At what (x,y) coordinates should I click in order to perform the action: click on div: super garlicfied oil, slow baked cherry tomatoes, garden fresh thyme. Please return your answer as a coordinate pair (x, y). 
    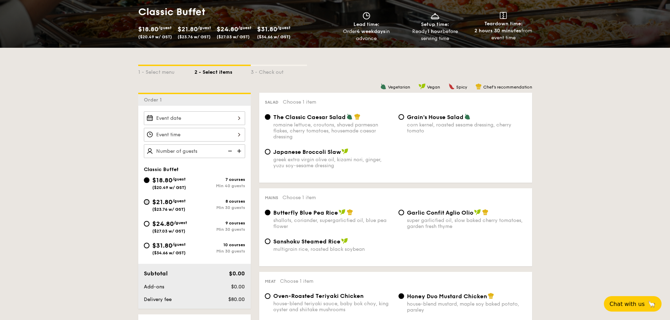
    Looking at the image, I should click on (467, 224).